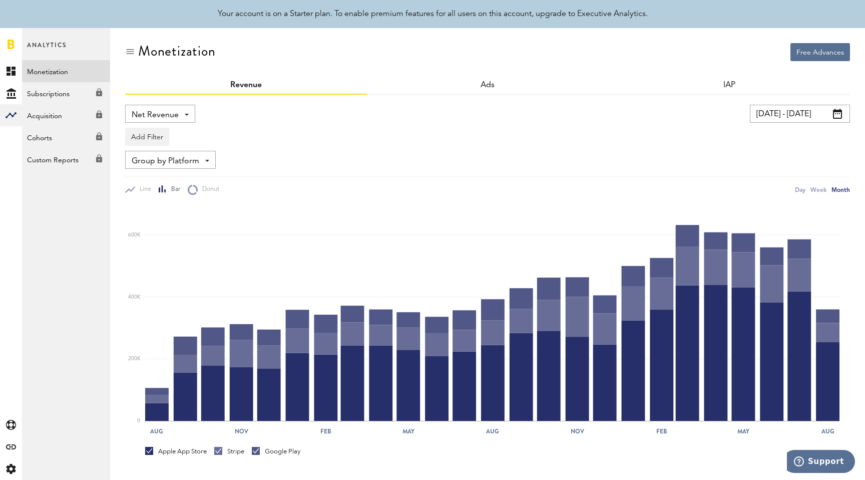 The height and width of the screenshot is (480, 865). What do you see at coordinates (488, 85) in the screenshot?
I see `a: Ads` at bounding box center [488, 85].